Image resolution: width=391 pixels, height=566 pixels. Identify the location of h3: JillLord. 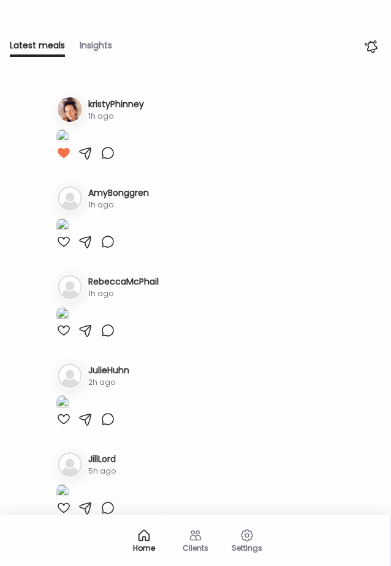
(102, 459).